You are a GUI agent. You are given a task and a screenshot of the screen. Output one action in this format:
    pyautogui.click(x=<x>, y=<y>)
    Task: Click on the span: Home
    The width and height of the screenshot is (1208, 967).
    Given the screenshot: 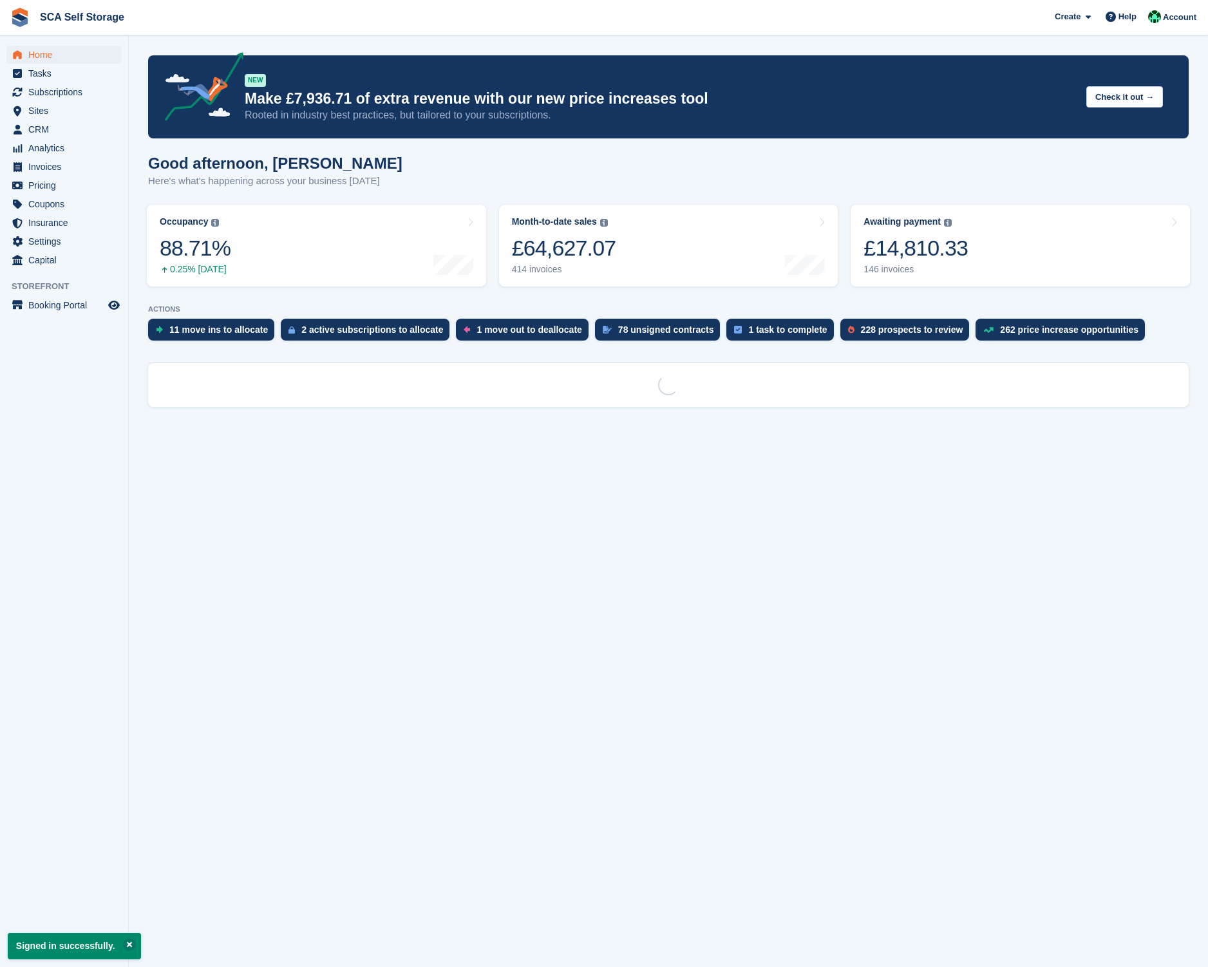 What is the action you would take?
    pyautogui.click(x=67, y=55)
    